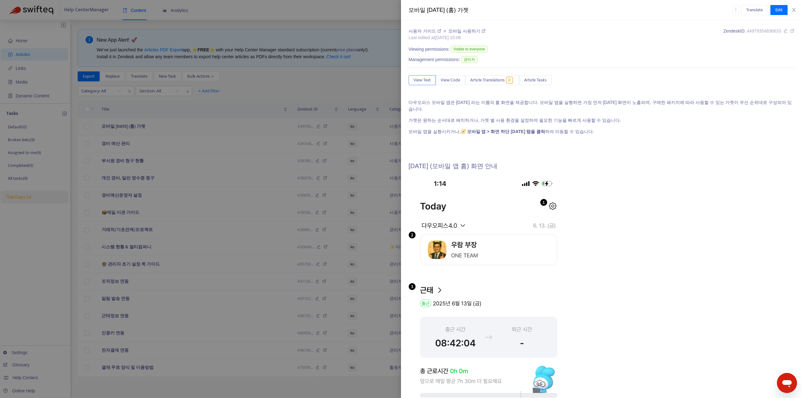  I want to click on a: 모바일 사용하기, so click(467, 31).